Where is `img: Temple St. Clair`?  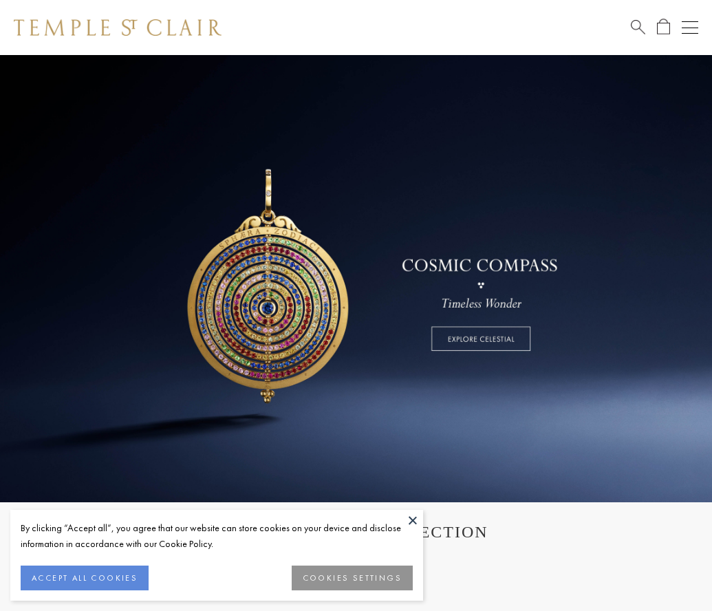
img: Temple St. Clair is located at coordinates (118, 28).